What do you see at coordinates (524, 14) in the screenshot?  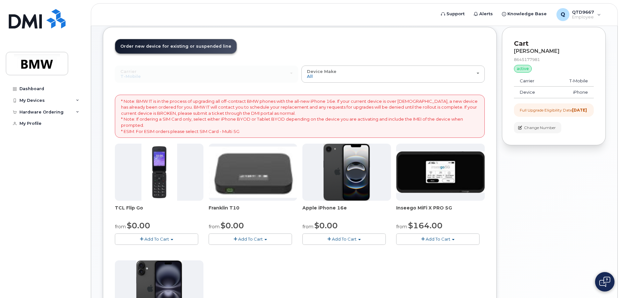 I see `a: Knowledge Base` at bounding box center [524, 14].